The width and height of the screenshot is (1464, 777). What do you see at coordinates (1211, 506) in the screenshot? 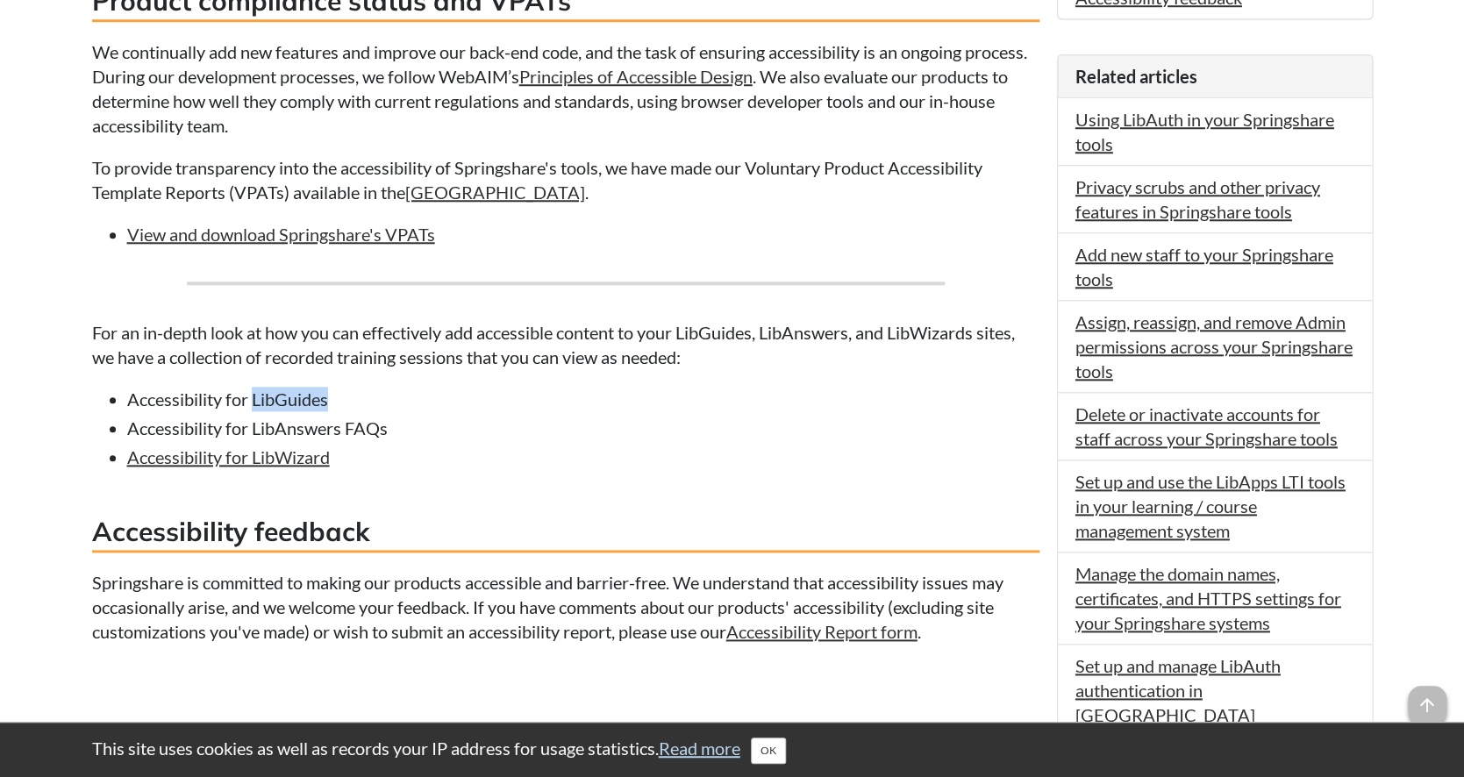
I see `a: Set up and use the LibApps LTI tools in your learning / course management system` at bounding box center [1211, 506].